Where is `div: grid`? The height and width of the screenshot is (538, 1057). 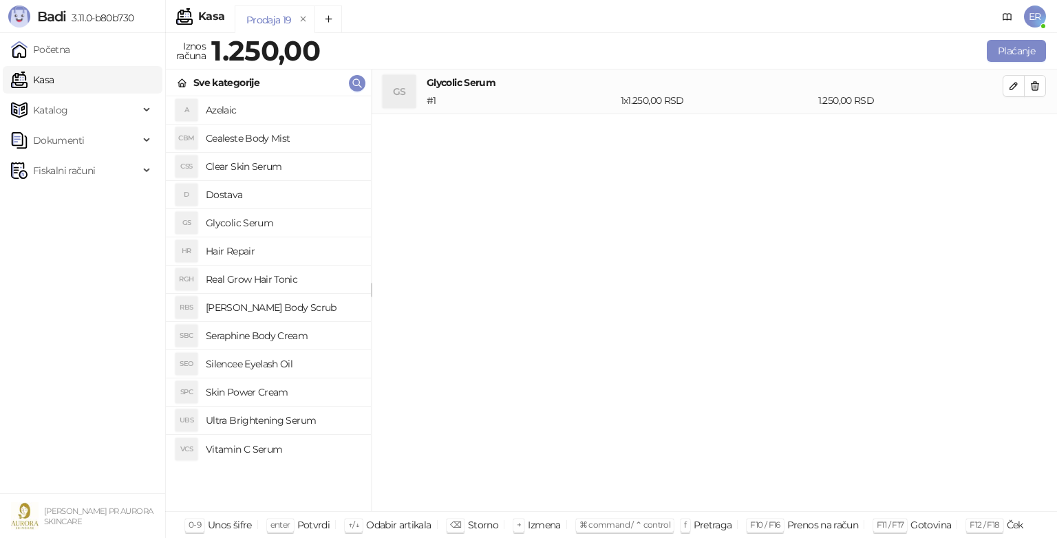
div: grid is located at coordinates (268, 303).